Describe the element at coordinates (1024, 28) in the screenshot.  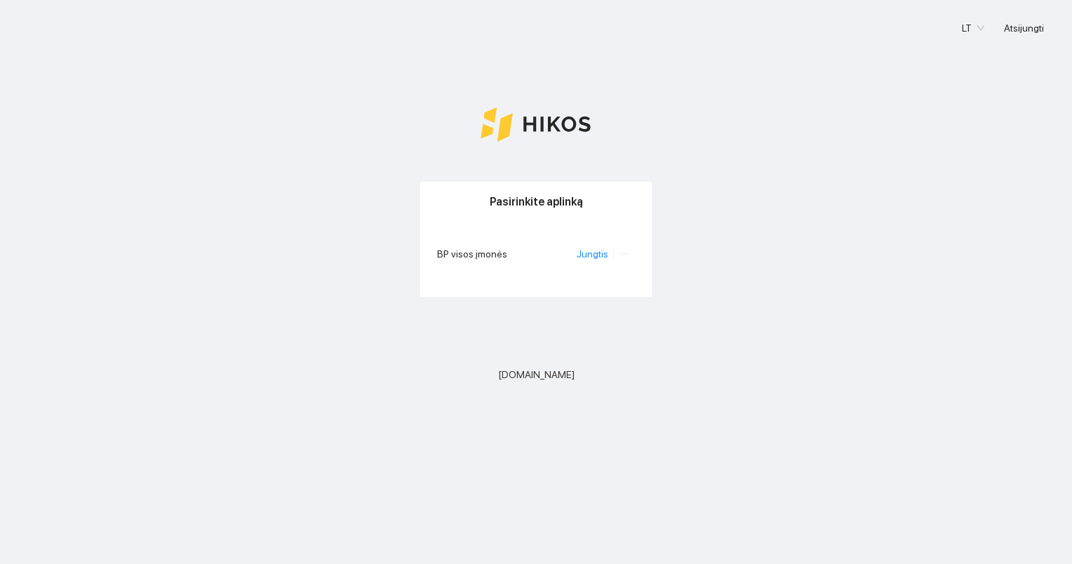
I see `span: Atsijungti` at that location.